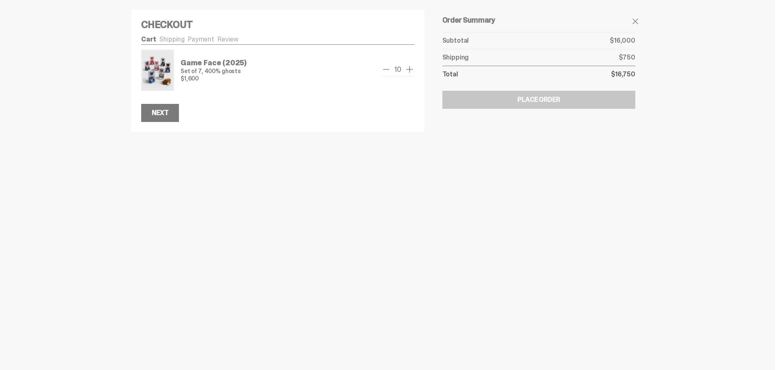 This screenshot has width=781, height=370. I want to click on a: Cart, so click(149, 39).